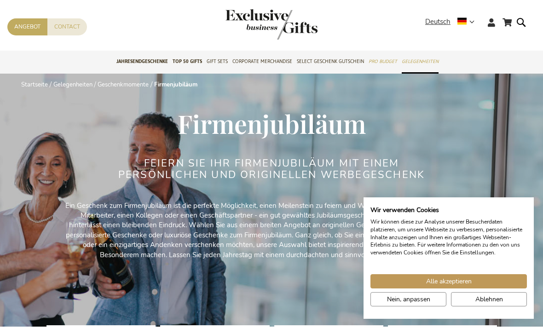 Image resolution: width=543 pixels, height=328 pixels. Describe the element at coordinates (449, 210) in the screenshot. I see `h2: Wir verwenden Cookies` at that location.